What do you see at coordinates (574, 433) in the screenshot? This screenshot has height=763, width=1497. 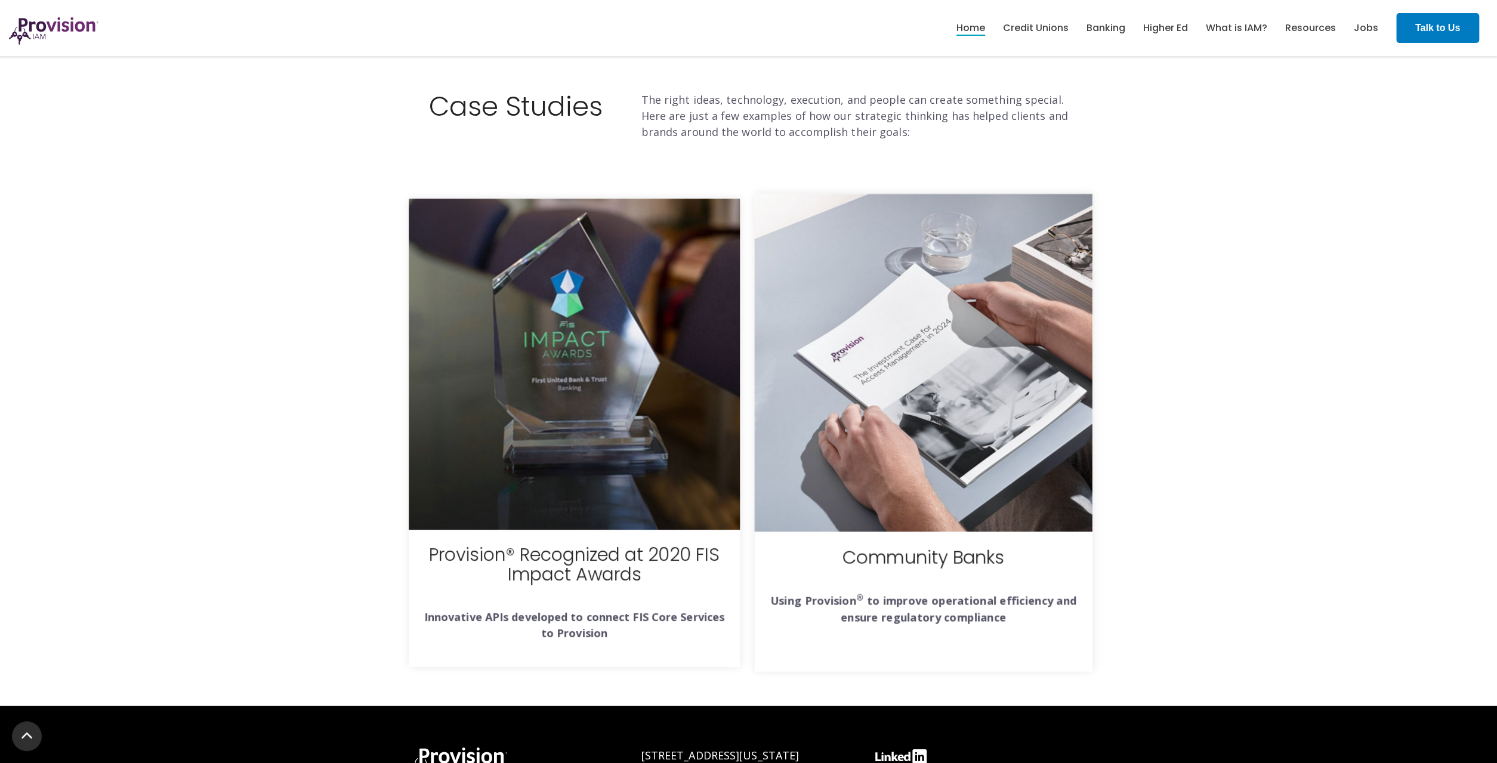 I see `a: fis-impact-award-1 Provision® Recognized at 2020 FIS Impact Awards Innovative APIs developed to c...` at bounding box center [574, 433].